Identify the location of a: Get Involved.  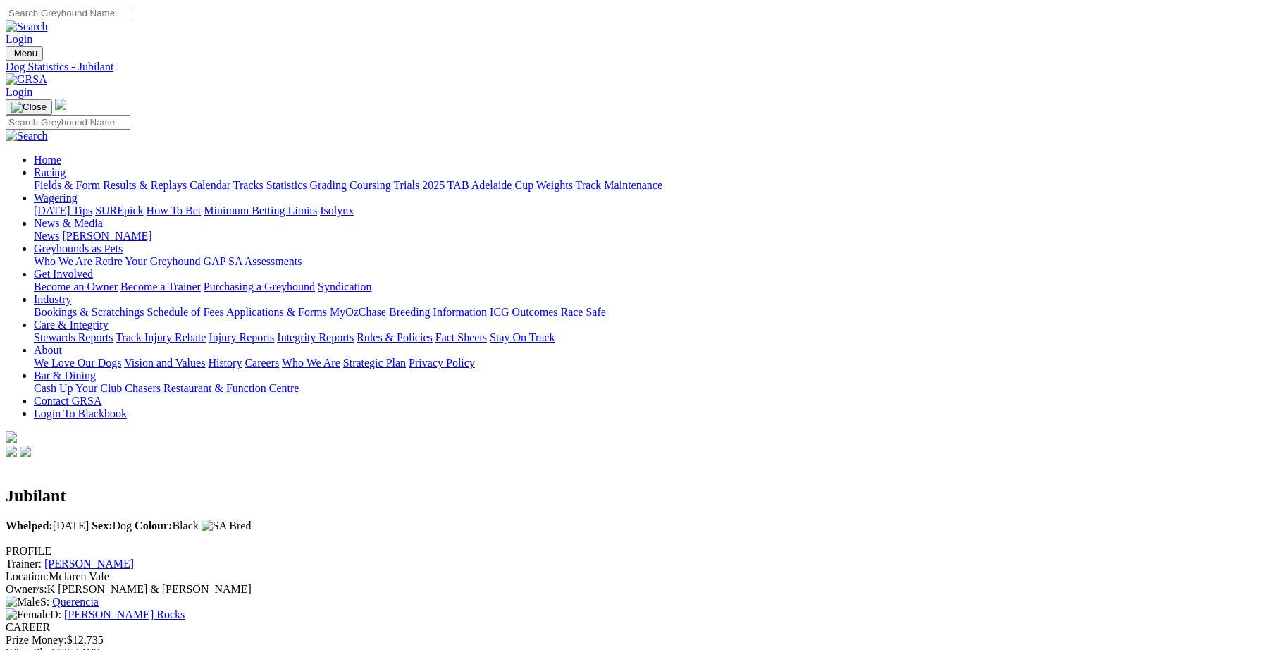
(63, 273).